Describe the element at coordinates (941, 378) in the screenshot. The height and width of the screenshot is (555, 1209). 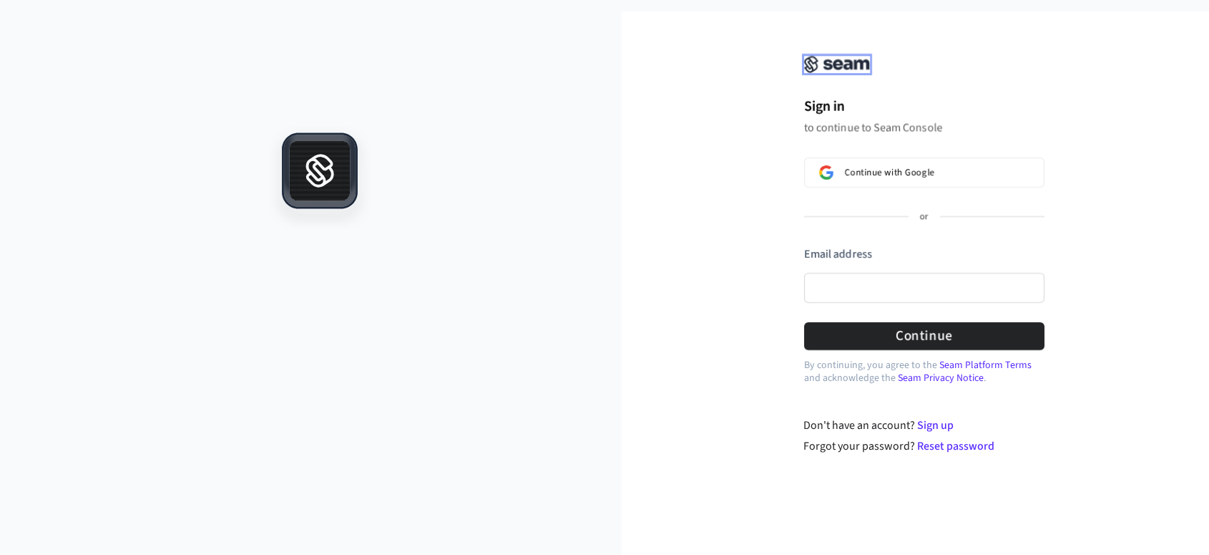
I see `a: Seam Privacy Notice` at that location.